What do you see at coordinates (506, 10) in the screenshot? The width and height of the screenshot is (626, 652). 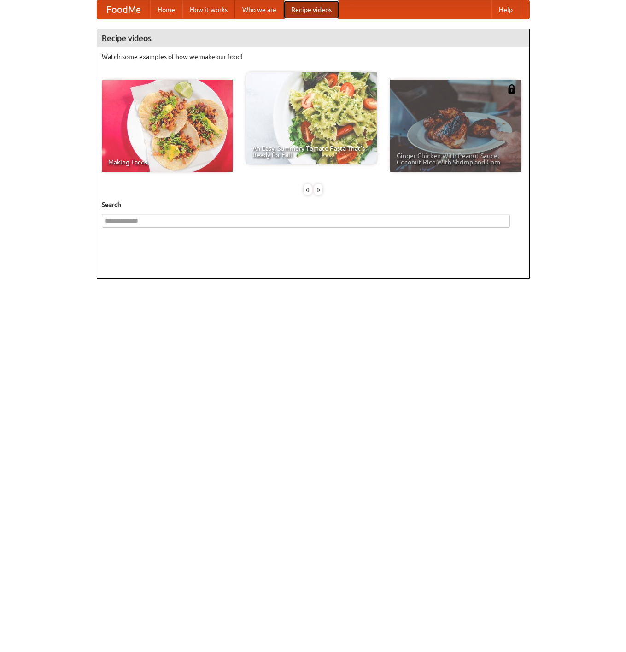 I see `a: Help` at bounding box center [506, 10].